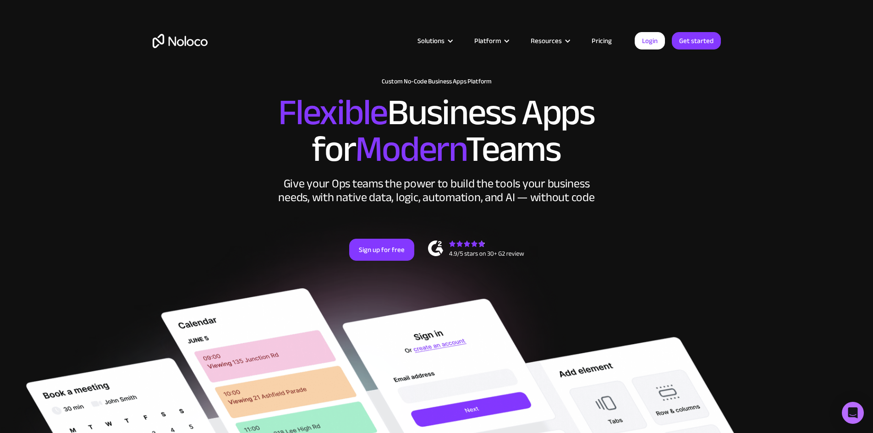 This screenshot has width=873, height=433. What do you see at coordinates (696, 41) in the screenshot?
I see `a: Get started` at bounding box center [696, 41].